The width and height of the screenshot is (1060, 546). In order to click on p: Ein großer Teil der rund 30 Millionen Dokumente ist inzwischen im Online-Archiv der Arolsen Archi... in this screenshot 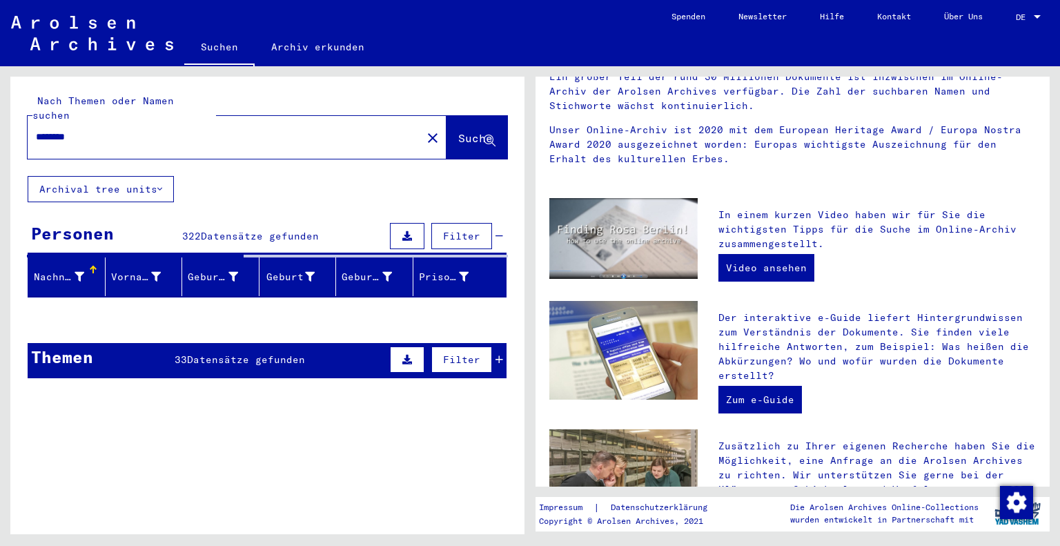, I will do `click(792, 91)`.